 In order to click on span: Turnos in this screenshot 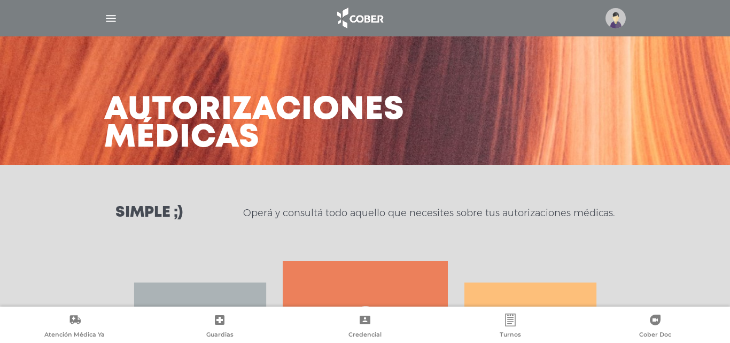, I will do `click(510, 335)`.